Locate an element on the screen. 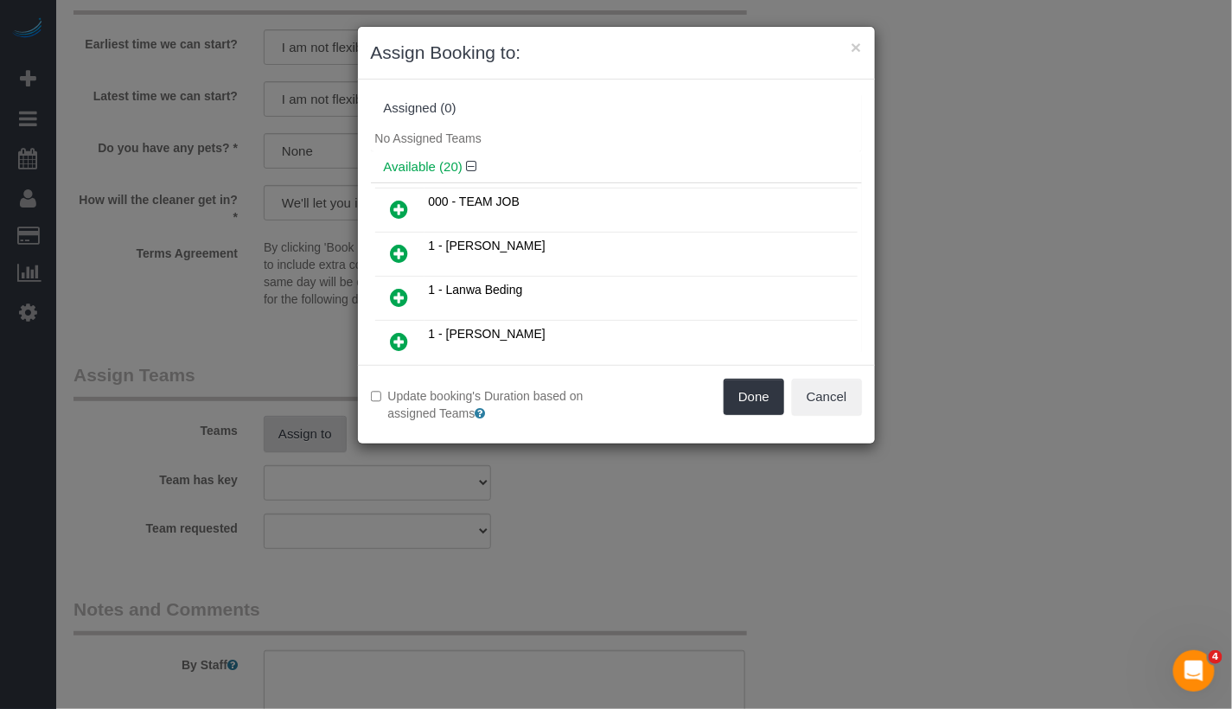 The width and height of the screenshot is (1232, 709). h3: Assign Booking to: is located at coordinates (616, 53).